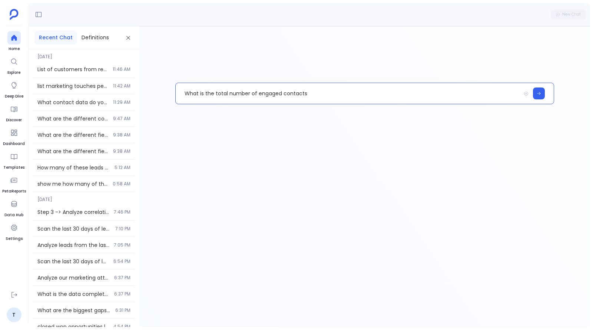 The height and width of the screenshot is (330, 593). I want to click on button: Definitions, so click(95, 37).